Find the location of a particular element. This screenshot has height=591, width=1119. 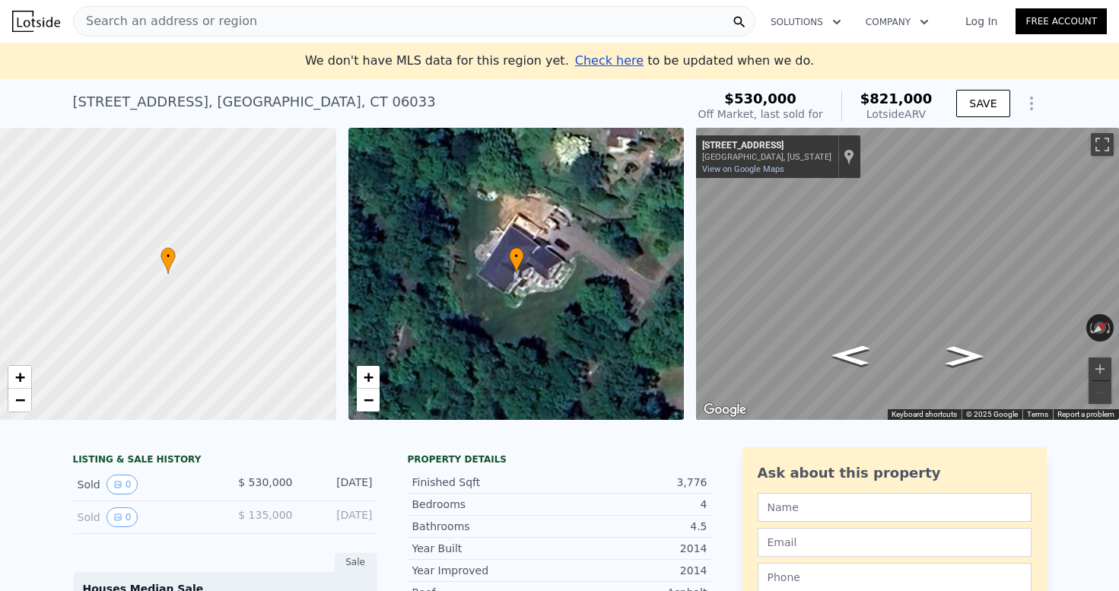

path: Go Southwest, Three Mile Rd is located at coordinates (850, 355).